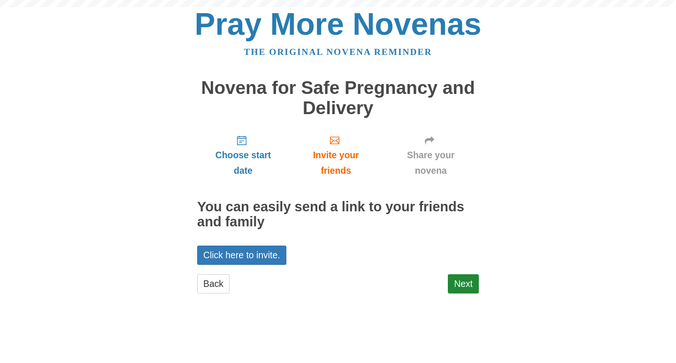 The height and width of the screenshot is (363, 676). What do you see at coordinates (430, 155) in the screenshot?
I see `a: Share your novena` at bounding box center [430, 155].